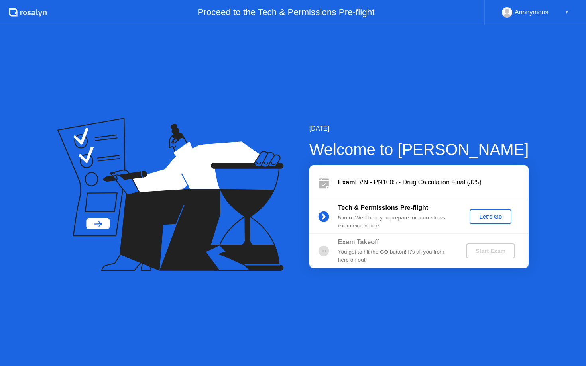 This screenshot has height=366, width=586. Describe the element at coordinates (346, 182) in the screenshot. I see `b: Exam` at that location.